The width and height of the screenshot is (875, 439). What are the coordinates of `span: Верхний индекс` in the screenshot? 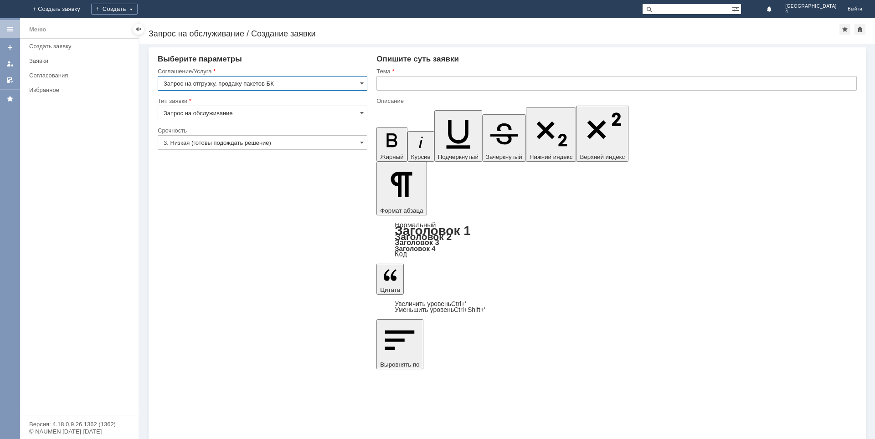 It's located at (602, 157).